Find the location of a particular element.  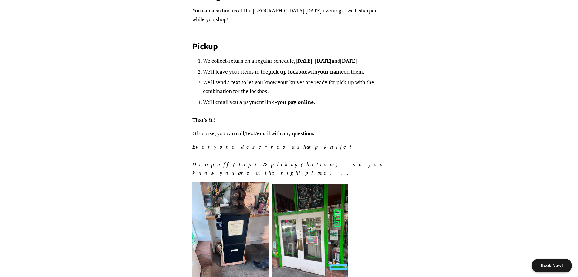

strong: That's it! is located at coordinates (204, 120).